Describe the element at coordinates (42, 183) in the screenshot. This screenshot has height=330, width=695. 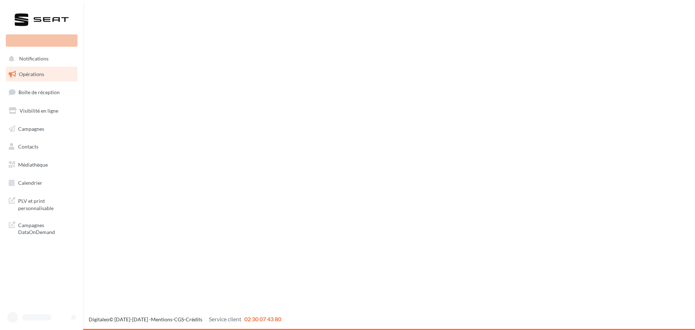
I see `a: Calendrier` at that location.